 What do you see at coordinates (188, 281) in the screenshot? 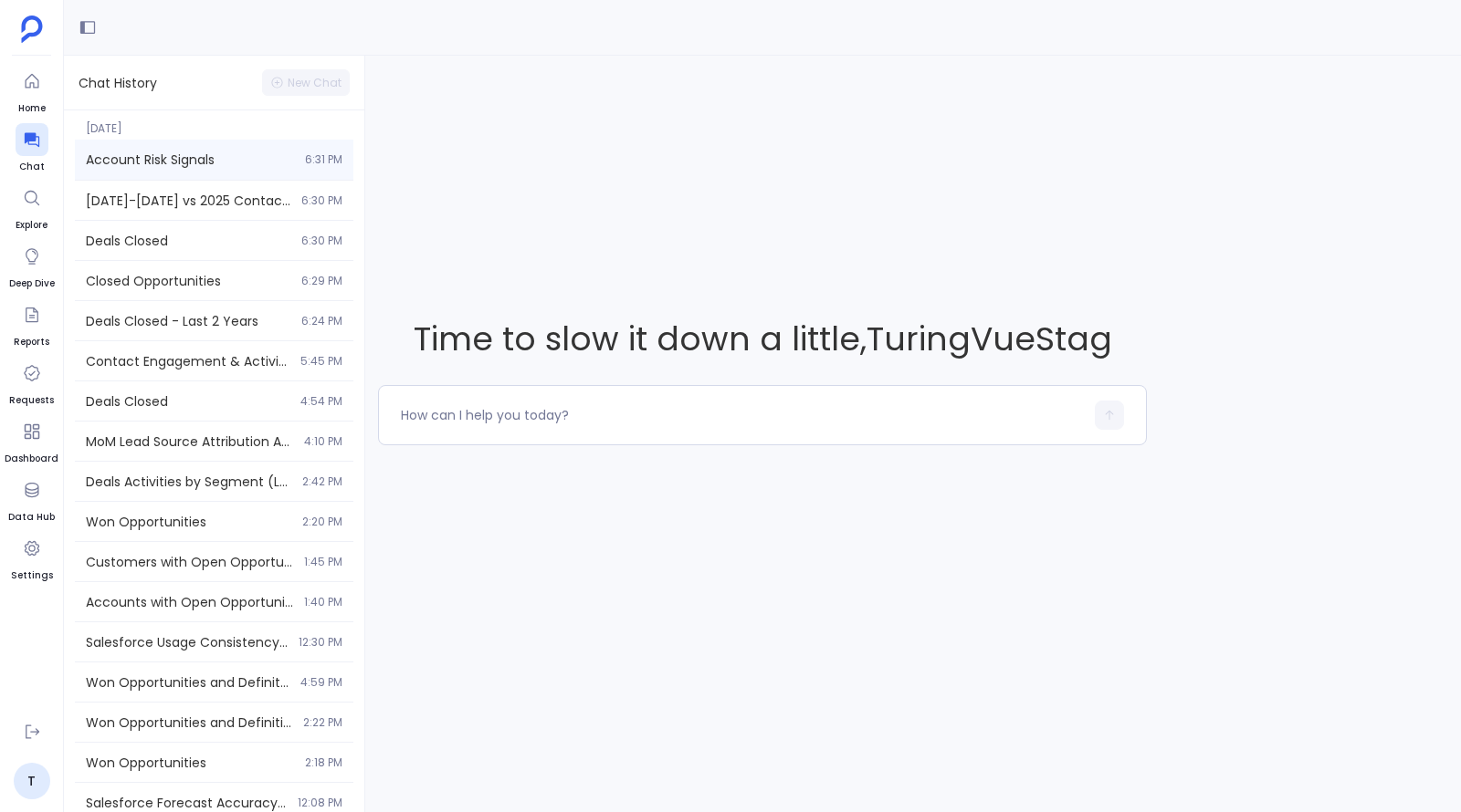
I see `span: Closed Opportunities` at bounding box center [188, 281].